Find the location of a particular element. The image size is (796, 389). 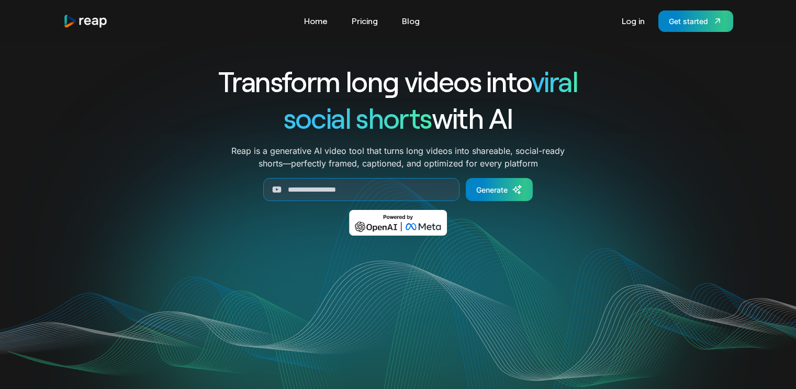

h1: Transform long videos into is located at coordinates (398, 81).